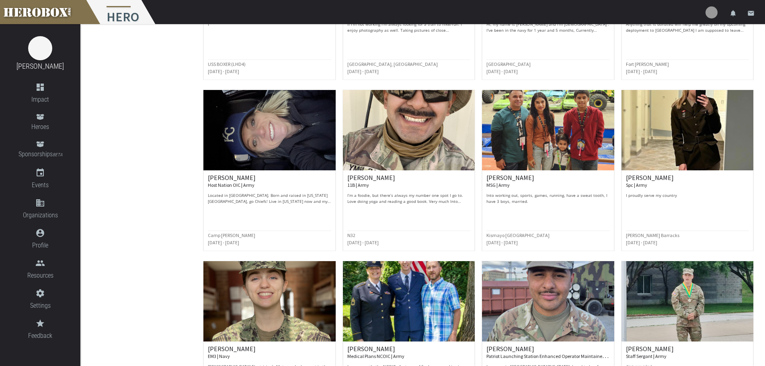 The height and width of the screenshot is (366, 765). What do you see at coordinates (351, 235) in the screenshot?
I see `small: N32` at bounding box center [351, 235].